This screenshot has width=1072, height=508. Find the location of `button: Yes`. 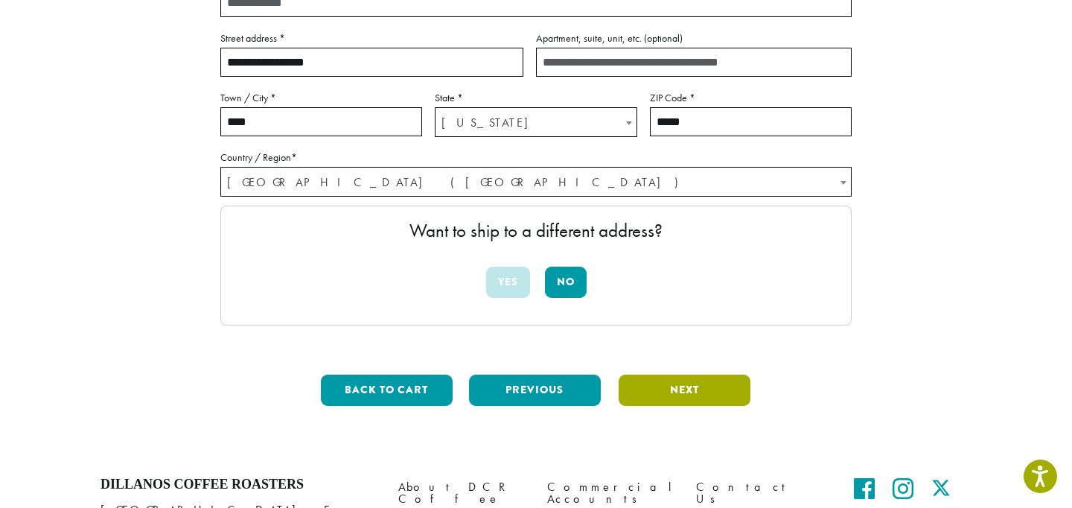

button: Yes is located at coordinates (508, 282).